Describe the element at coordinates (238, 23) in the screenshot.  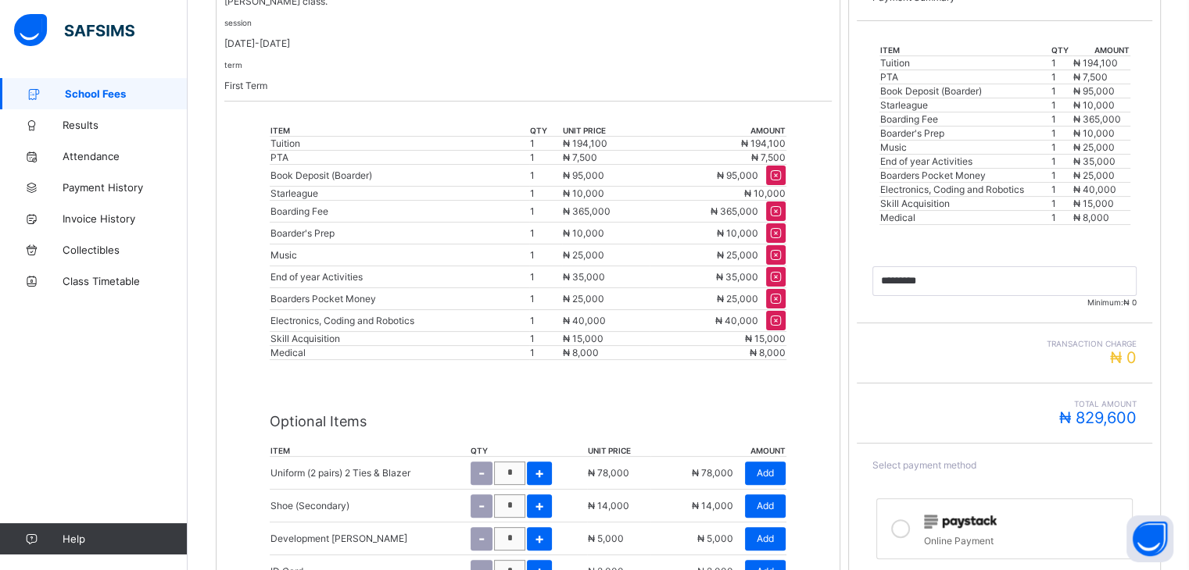
I see `small: session` at that location.